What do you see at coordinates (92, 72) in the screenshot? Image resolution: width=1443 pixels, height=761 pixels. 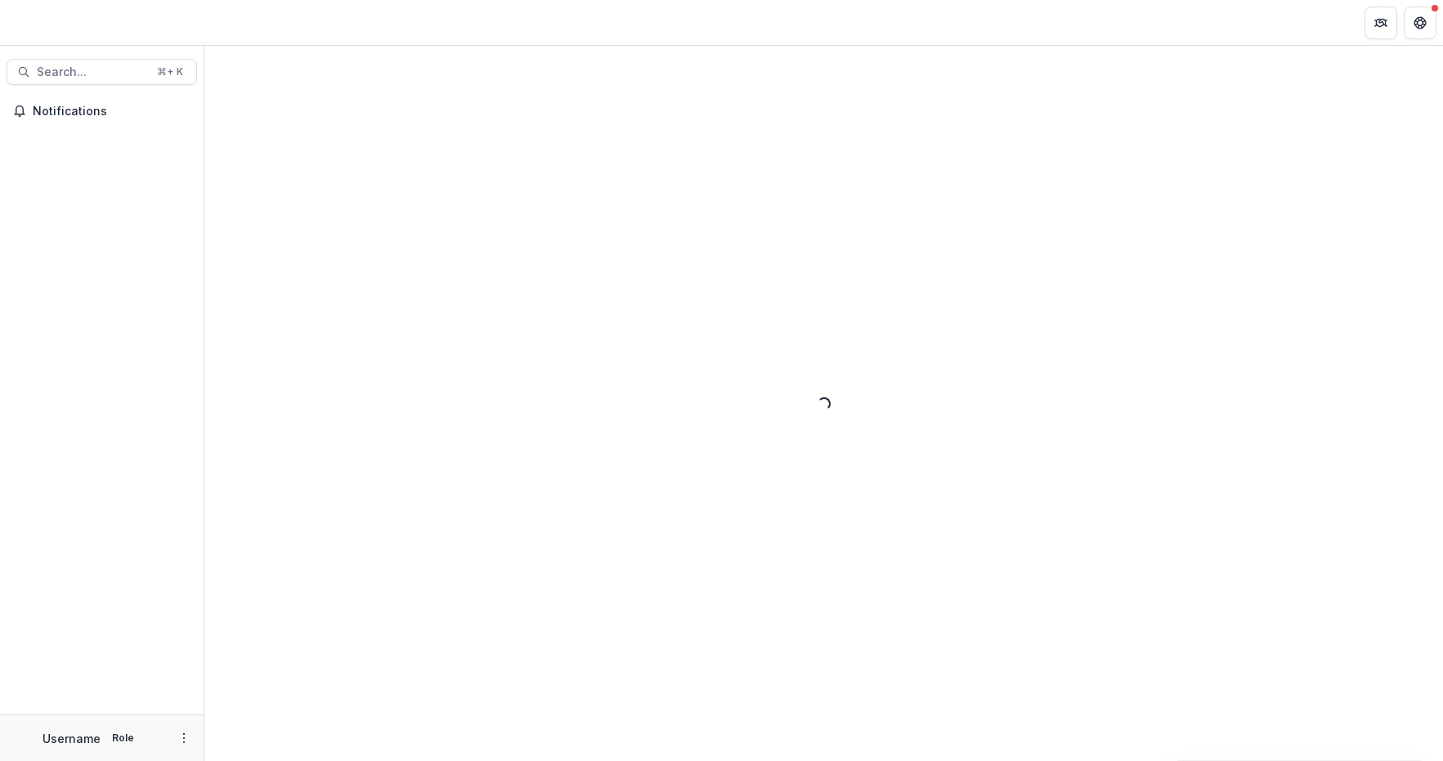 I see `span: Search...` at bounding box center [92, 72].